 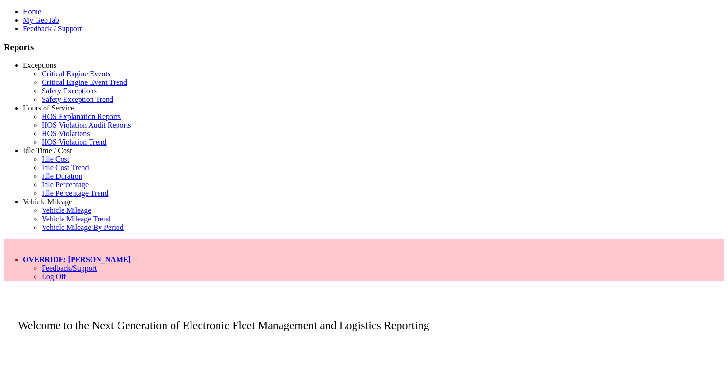 I want to click on a: Vehicle Mileage By Period, so click(x=82, y=227).